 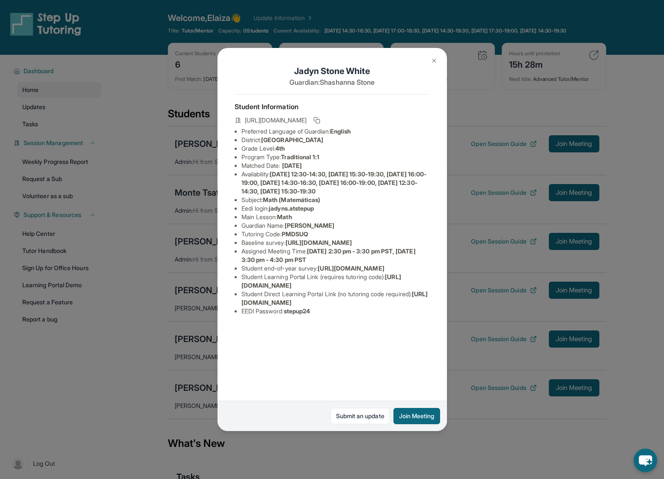 I want to click on span: English, so click(x=340, y=131).